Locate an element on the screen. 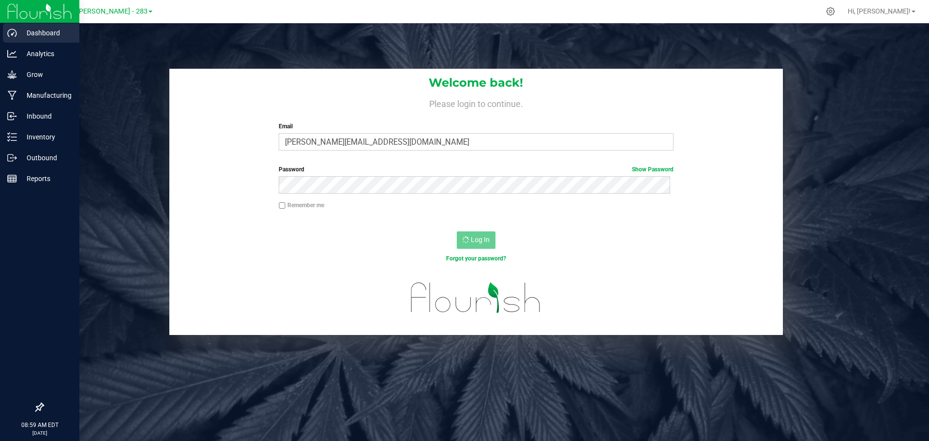  inline-svg: Outbound is located at coordinates (12, 158).